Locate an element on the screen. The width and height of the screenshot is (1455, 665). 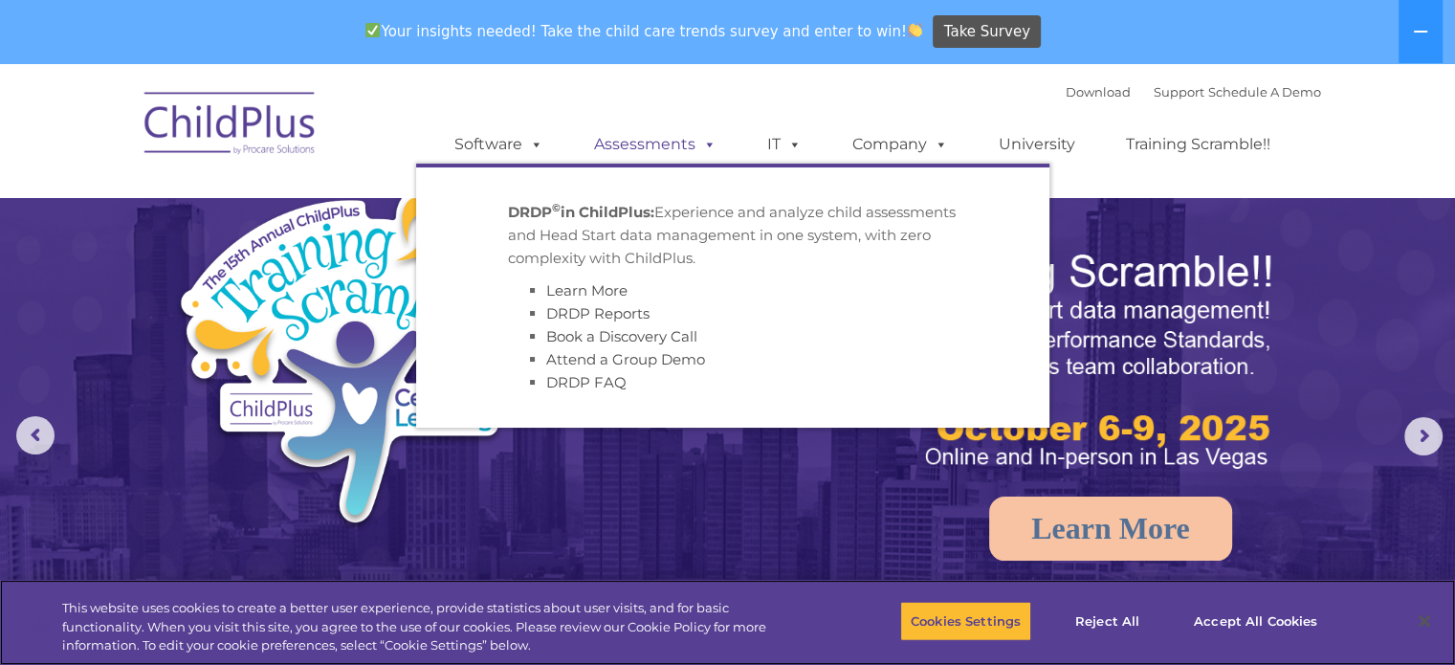
a: Take Survey is located at coordinates (987, 32).